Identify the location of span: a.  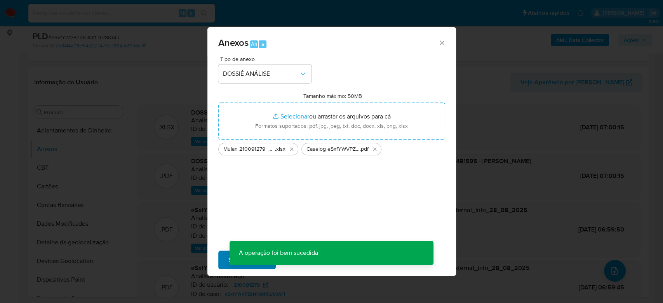
(263, 44).